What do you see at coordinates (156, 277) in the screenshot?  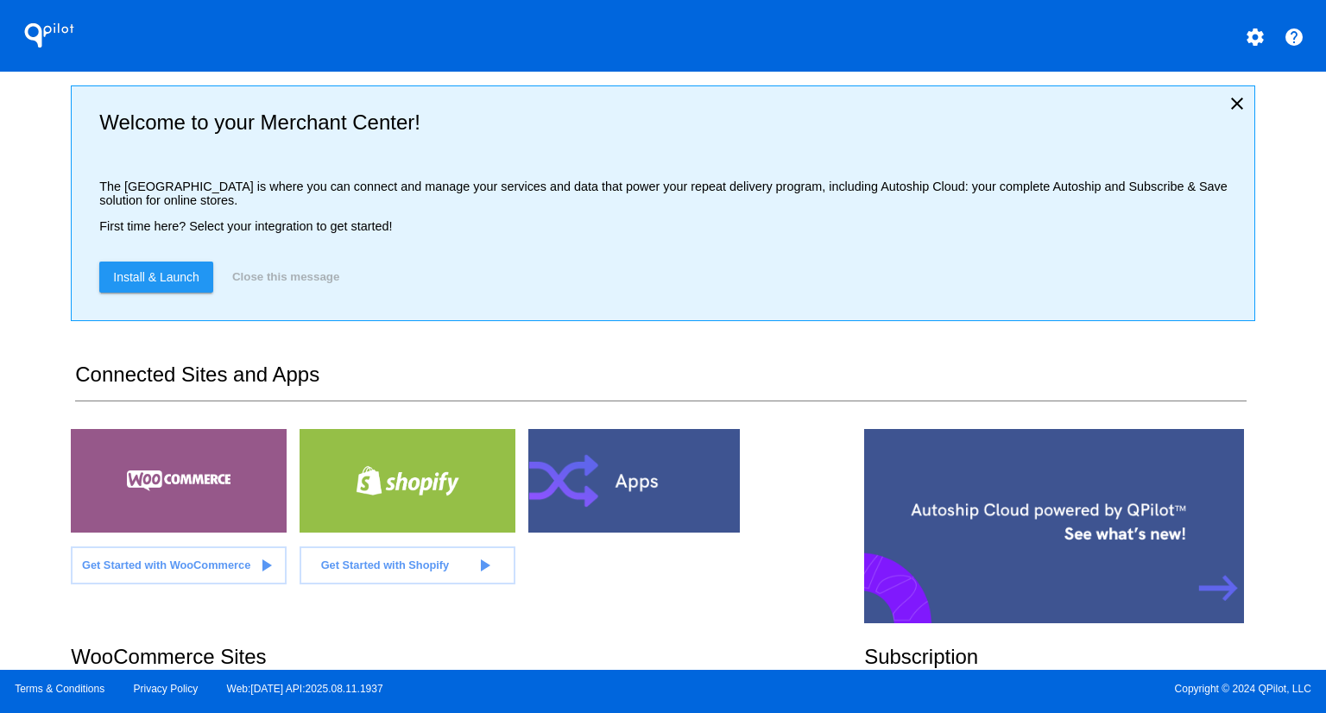 I see `a: Install & Launch` at bounding box center [156, 277].